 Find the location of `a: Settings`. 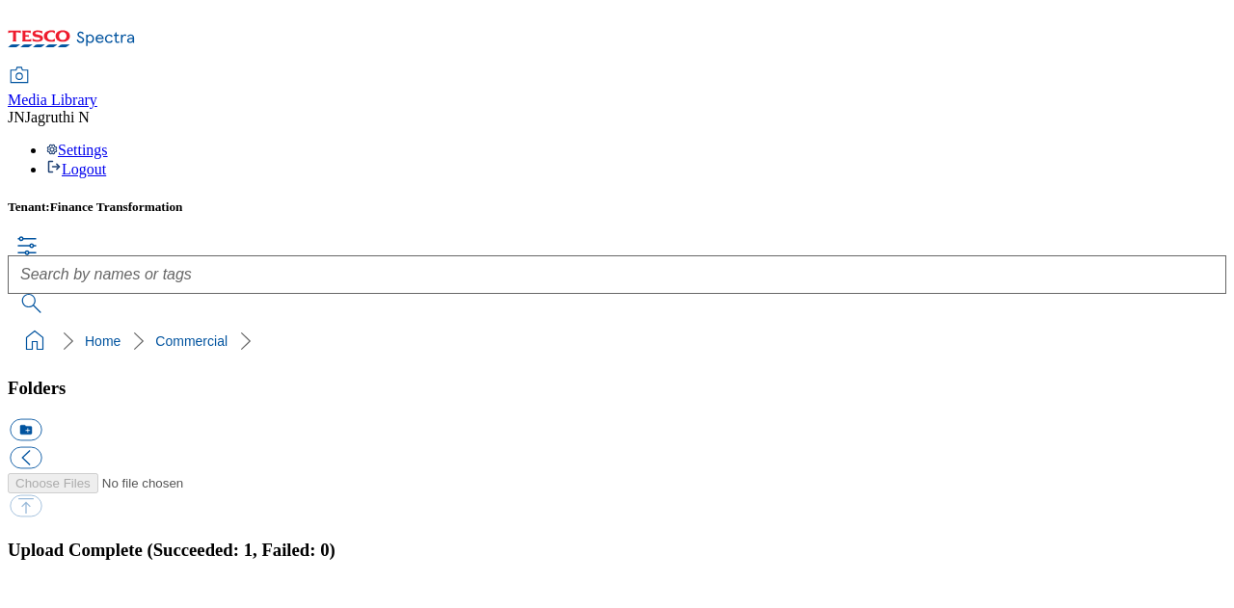

a: Settings is located at coordinates (77, 149).